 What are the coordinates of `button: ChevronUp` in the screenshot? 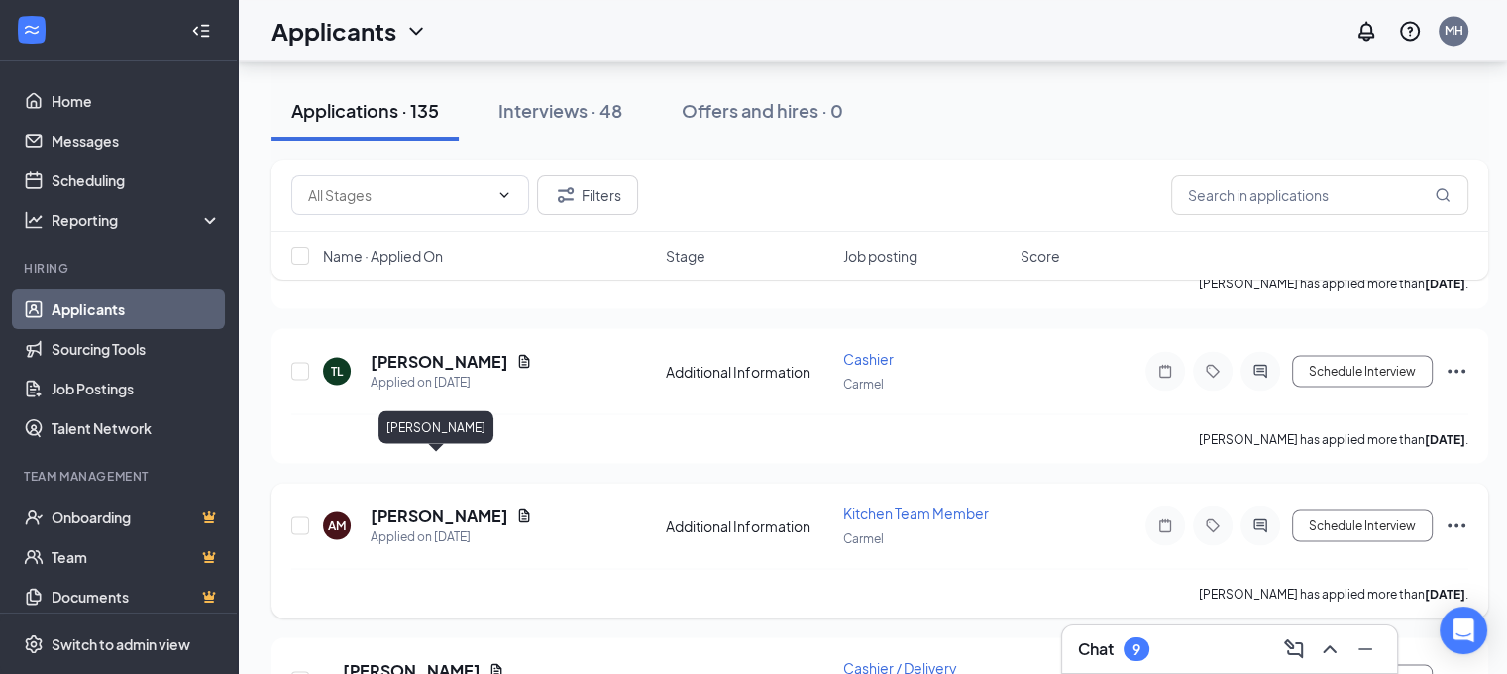 It's located at (1330, 649).